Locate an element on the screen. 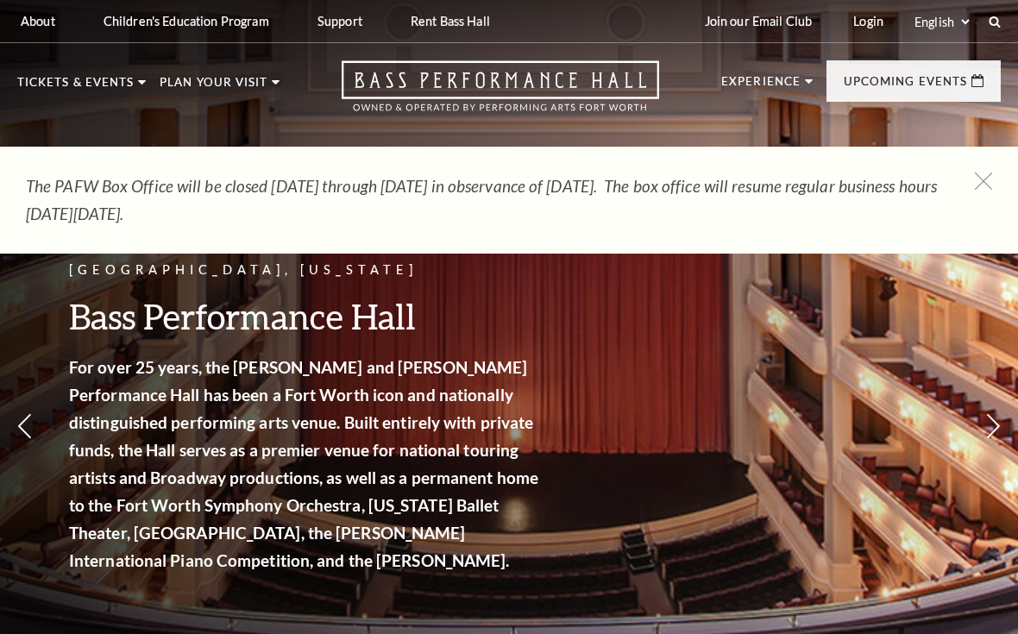 Image resolution: width=1018 pixels, height=634 pixels. p: Experience is located at coordinates (761, 86).